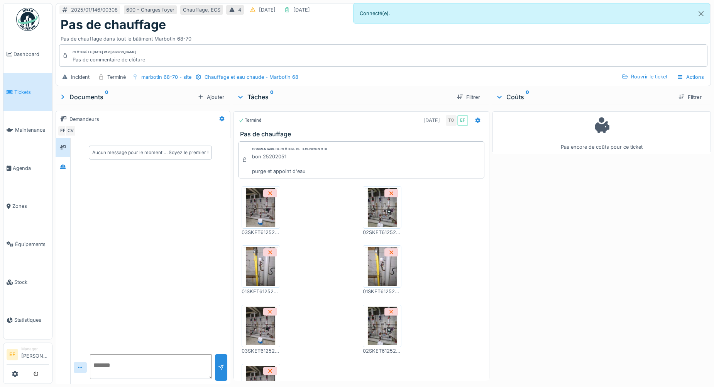  Describe the element at coordinates (211, 97) in the screenshot. I see `div: Ajouter` at that location.